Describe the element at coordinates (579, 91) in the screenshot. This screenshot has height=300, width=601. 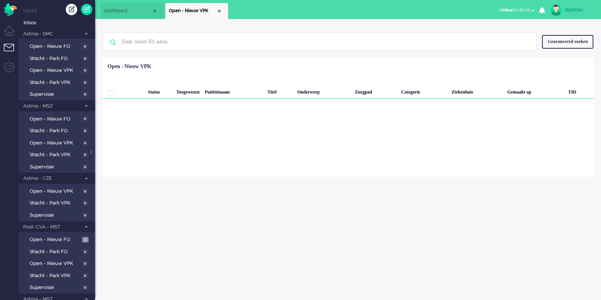
I see `div: TID` at that location.